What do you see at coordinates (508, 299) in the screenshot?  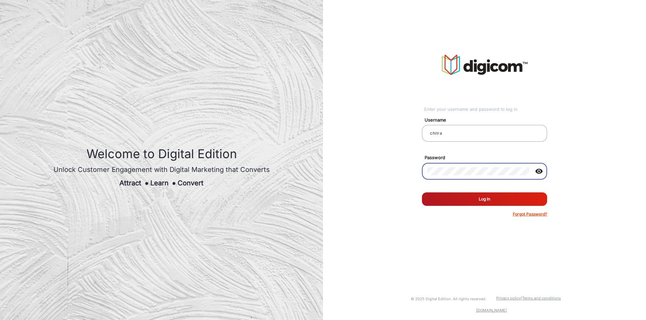 I see `a: Privacy policy` at bounding box center [508, 299].